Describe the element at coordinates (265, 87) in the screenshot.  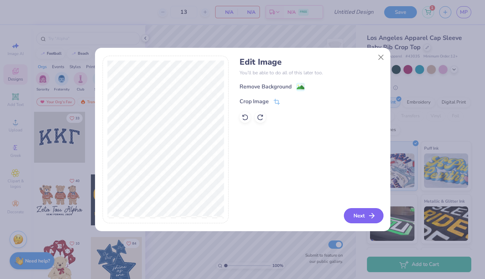
I see `div: Remove Background` at that location.